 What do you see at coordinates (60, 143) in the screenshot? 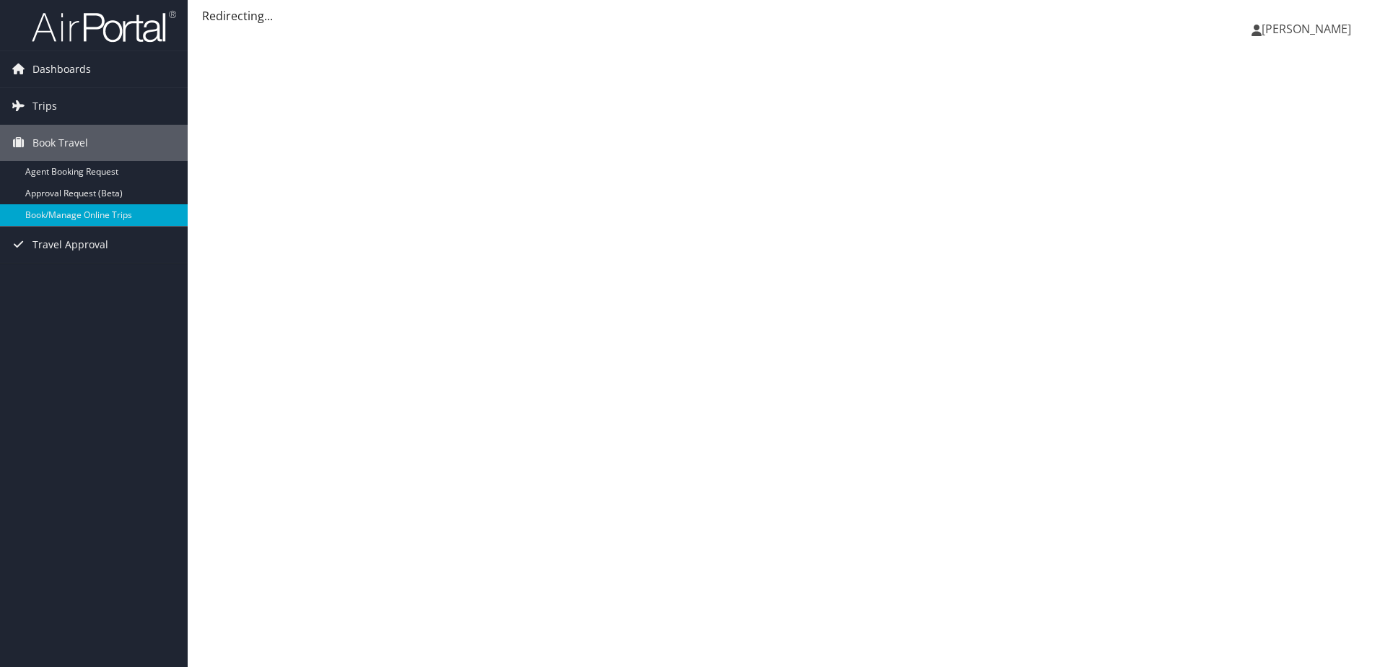
I see `span: Book Travel` at bounding box center [60, 143].